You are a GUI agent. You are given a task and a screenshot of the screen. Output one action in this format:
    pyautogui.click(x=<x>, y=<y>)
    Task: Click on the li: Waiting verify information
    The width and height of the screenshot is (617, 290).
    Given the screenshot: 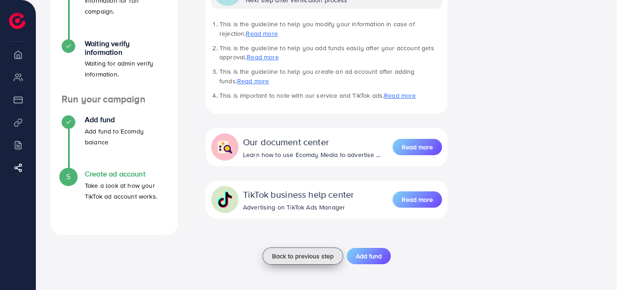 What is the action you would take?
    pyautogui.click(x=114, y=67)
    